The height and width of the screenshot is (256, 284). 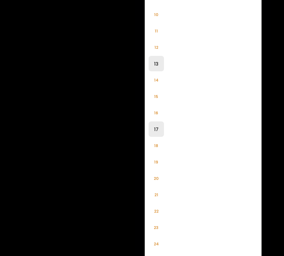 What do you see at coordinates (157, 162) in the screenshot?
I see `li: 19` at bounding box center [157, 162].